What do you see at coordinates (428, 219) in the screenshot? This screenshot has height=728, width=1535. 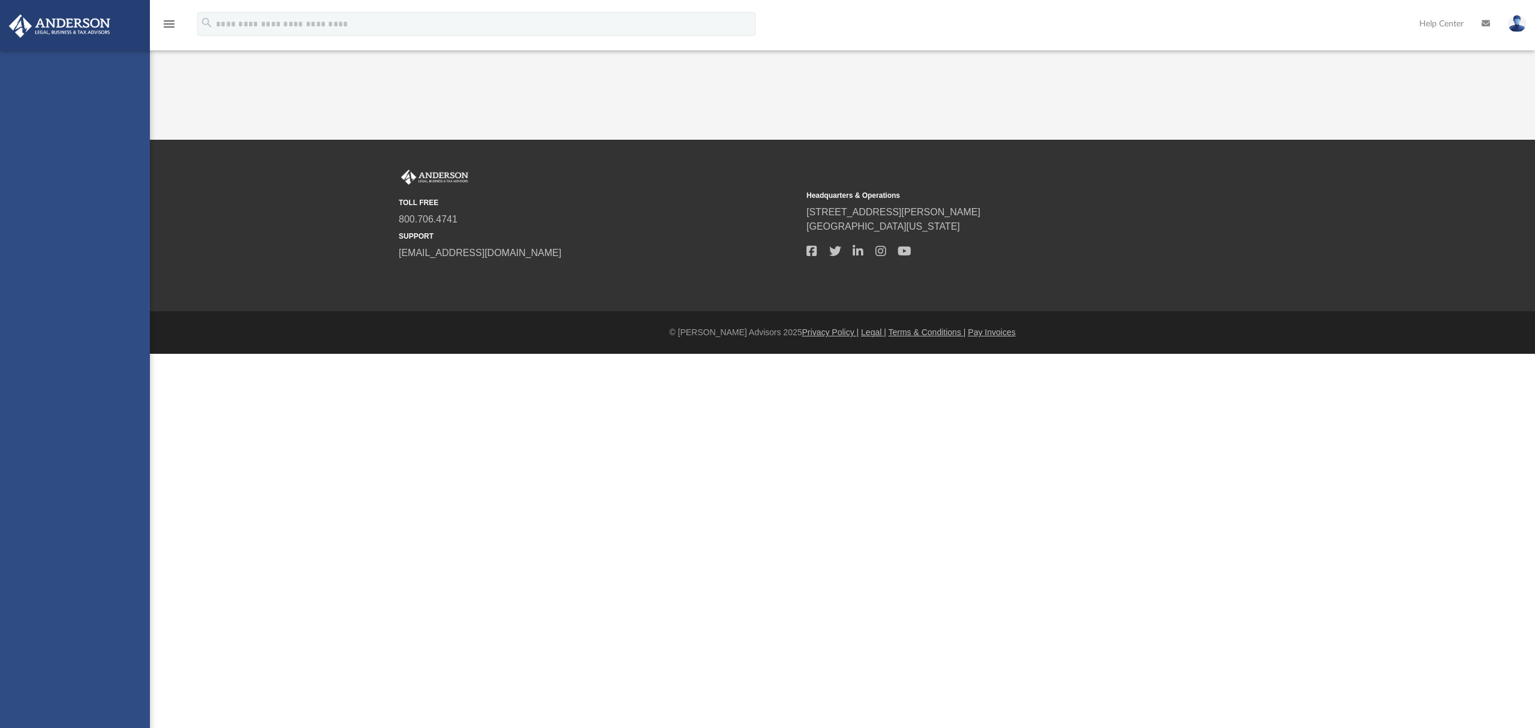 I see `a: 800.706.4741` at bounding box center [428, 219].